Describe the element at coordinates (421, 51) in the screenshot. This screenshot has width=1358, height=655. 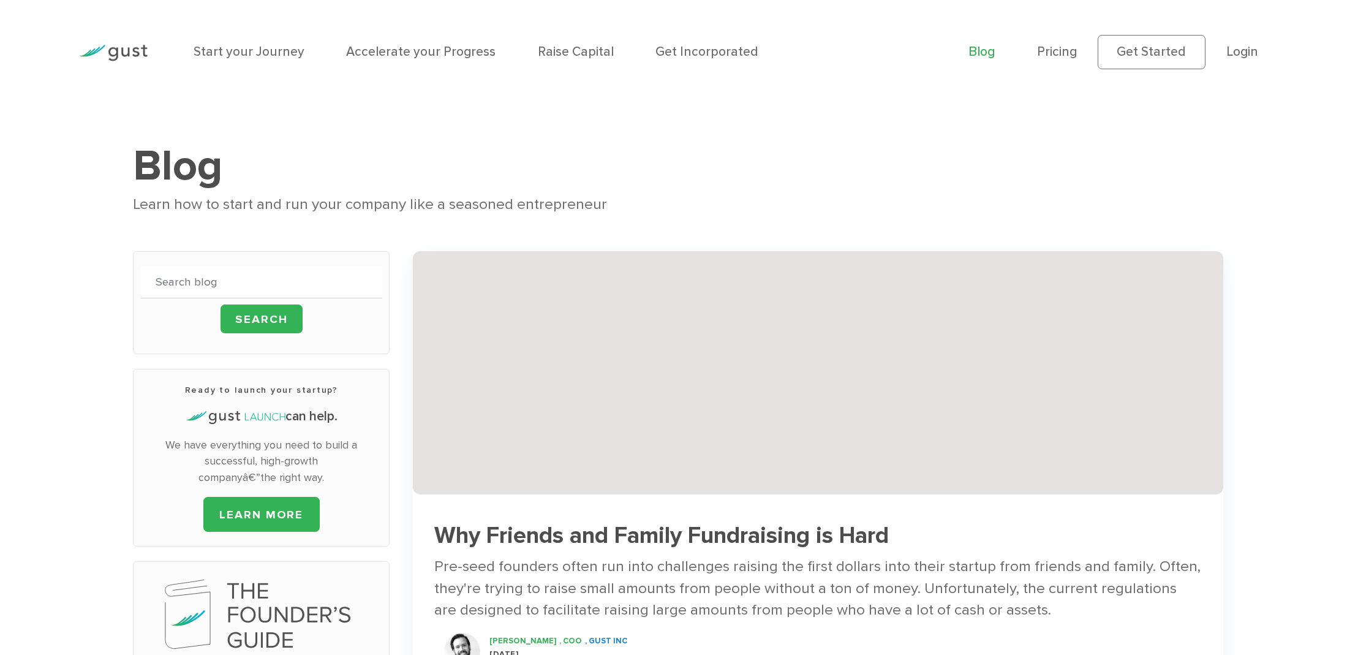
I see `a: Accelerate your Progress` at that location.